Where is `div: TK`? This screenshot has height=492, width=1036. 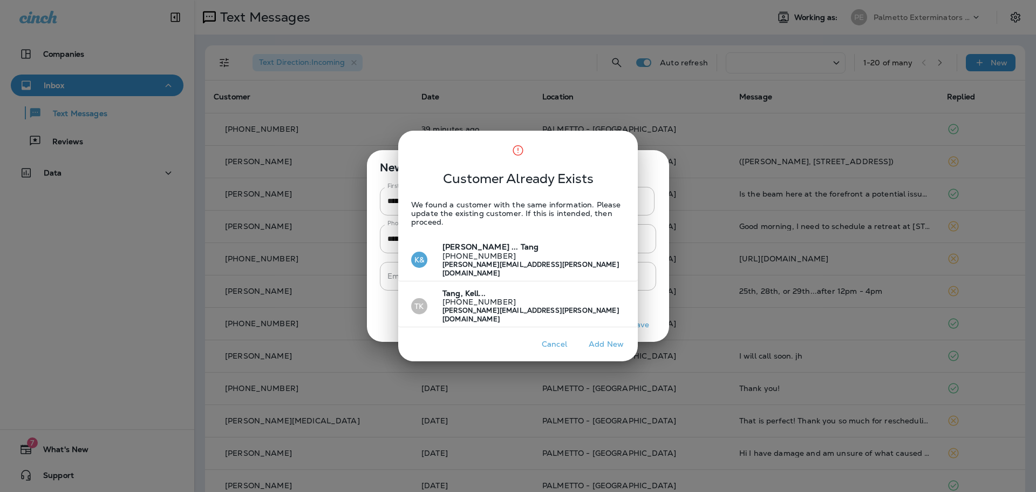 div: TK is located at coordinates (419, 306).